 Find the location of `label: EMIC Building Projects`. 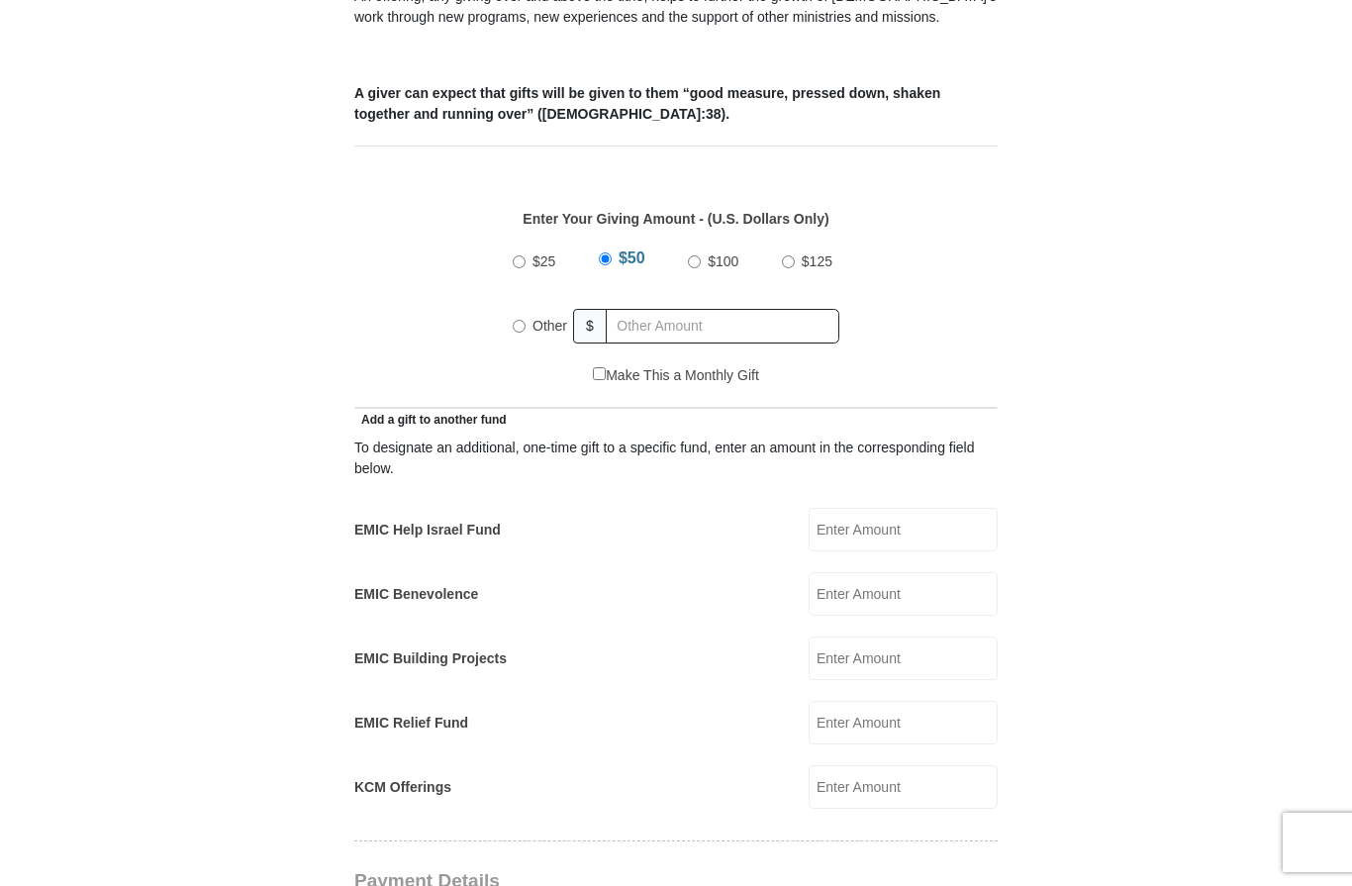

label: EMIC Building Projects is located at coordinates (430, 658).